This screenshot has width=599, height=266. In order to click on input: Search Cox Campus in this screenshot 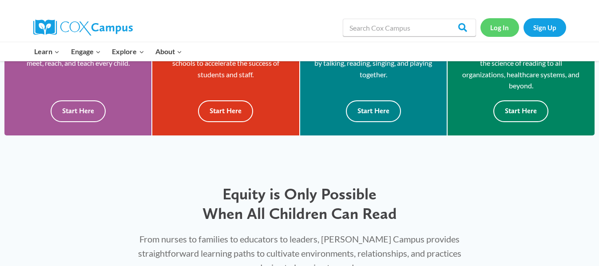, I will do `click(409, 28)`.